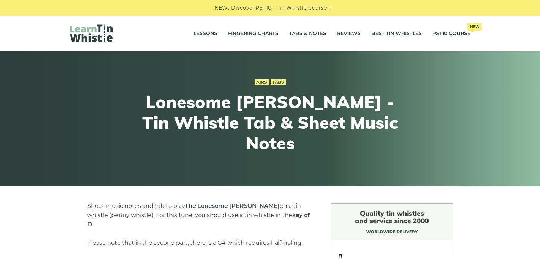 The height and width of the screenshot is (259, 540). What do you see at coordinates (349, 34) in the screenshot?
I see `a: Reviews` at bounding box center [349, 34].